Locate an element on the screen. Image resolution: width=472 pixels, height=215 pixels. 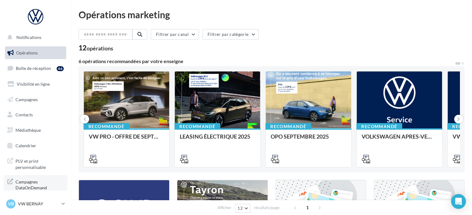
button: Filtrer par catégorie is located at coordinates (231, 34).